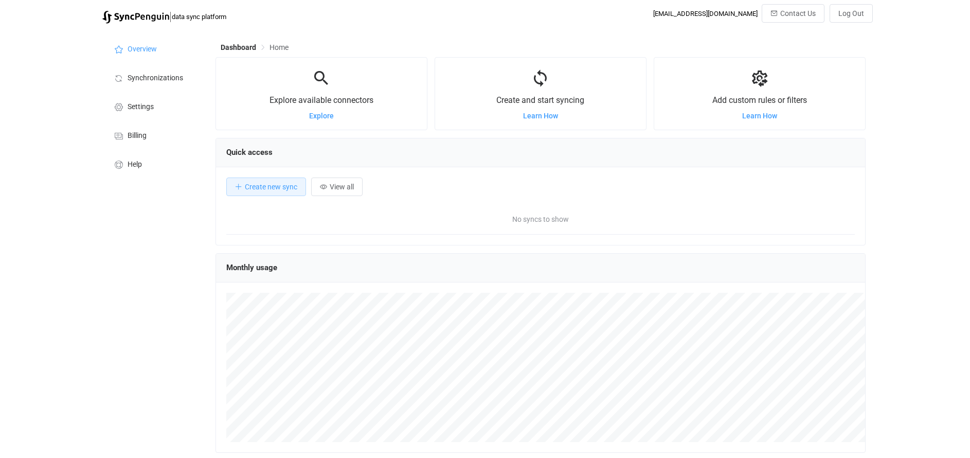  Describe the element at coordinates (238, 47) in the screenshot. I see `span: Dashboard` at that location.